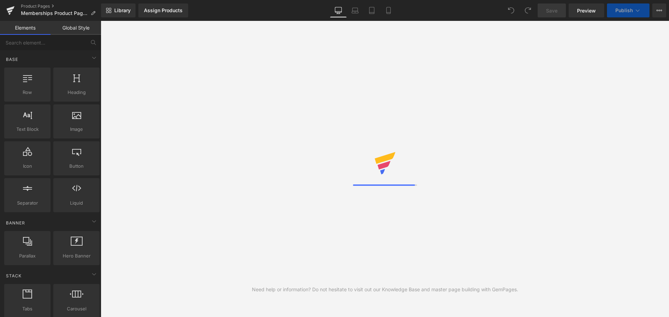  What do you see at coordinates (76, 92) in the screenshot?
I see `span: Heading` at bounding box center [76, 92].